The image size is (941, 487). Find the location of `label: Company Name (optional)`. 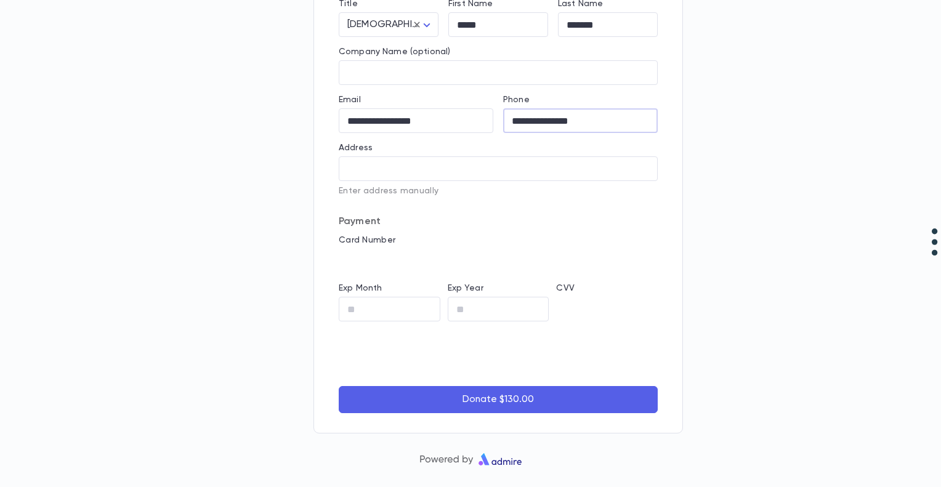

label: Company Name (optional) is located at coordinates (394, 52).